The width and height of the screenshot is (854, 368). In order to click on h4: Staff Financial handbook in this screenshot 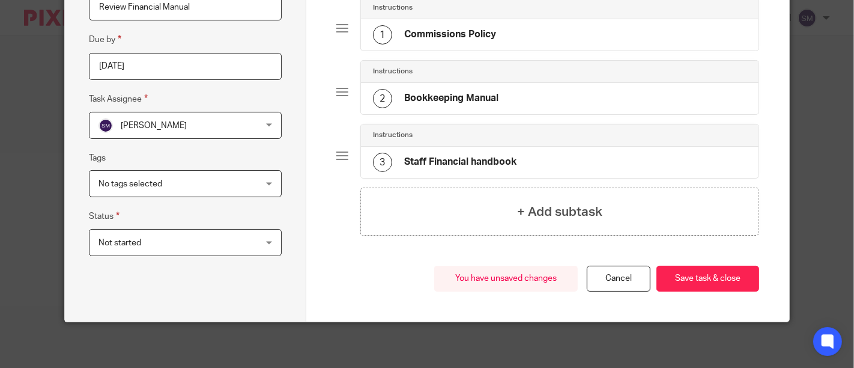, I will do `click(460, 162)`.